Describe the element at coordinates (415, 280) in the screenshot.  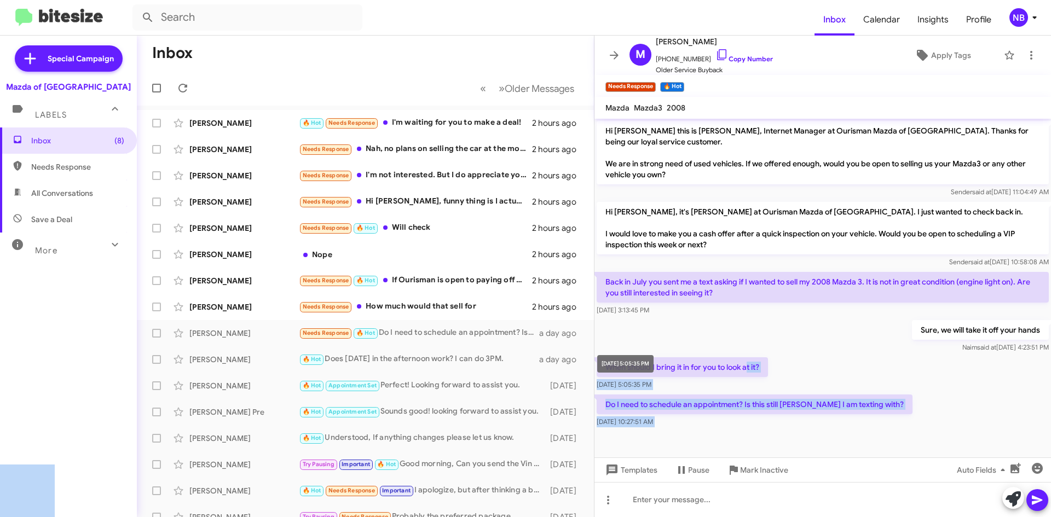
I see `div: If Ourisman is open to paying off my car in full with no roll over to a new car, i would be billi...` at that location.